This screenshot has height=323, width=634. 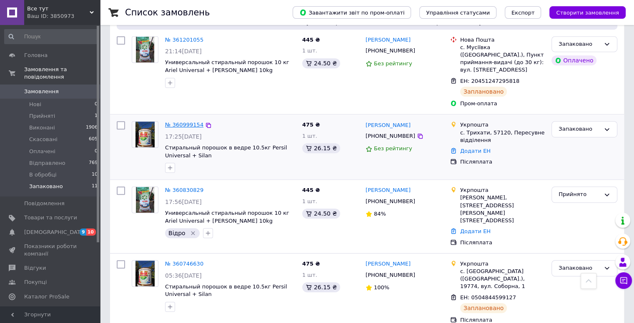 I want to click on span: Відправлено, so click(x=47, y=163).